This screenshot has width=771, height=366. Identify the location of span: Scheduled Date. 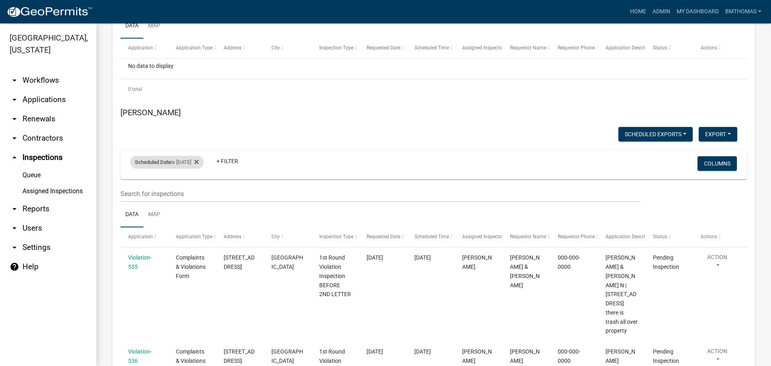
(153, 162).